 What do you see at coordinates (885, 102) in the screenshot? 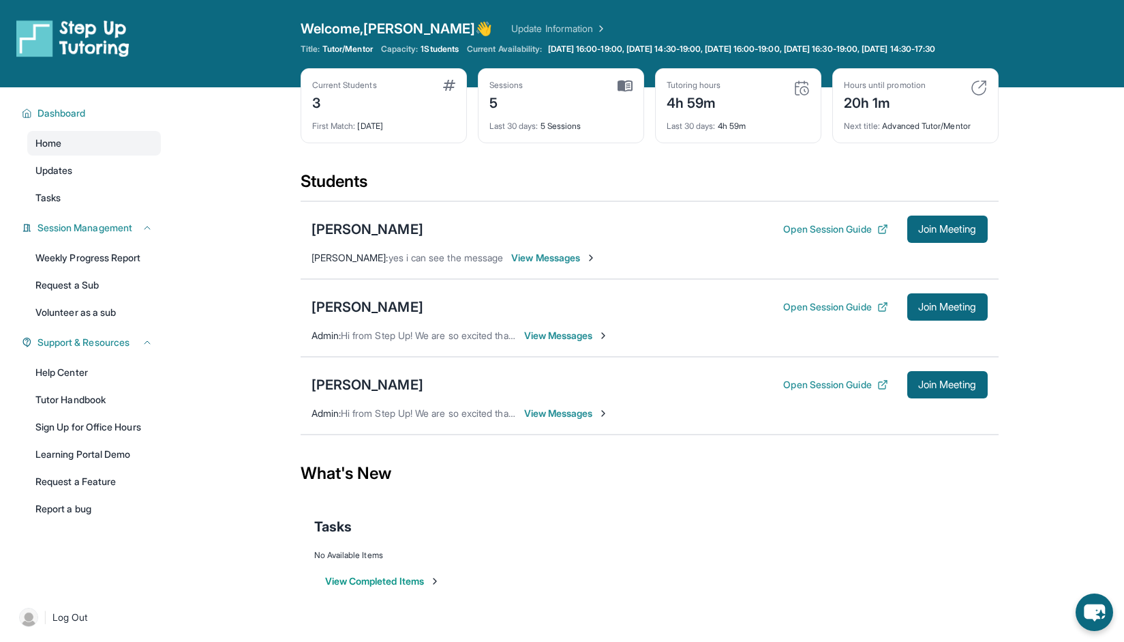
I see `div: 20h 1m` at bounding box center [885, 102].